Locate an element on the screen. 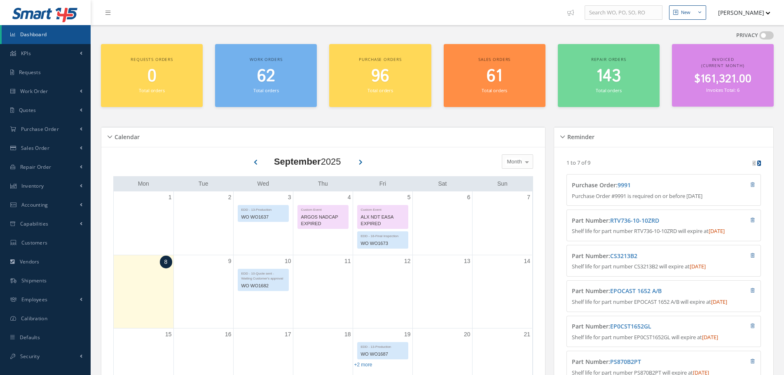  button: New is located at coordinates (687, 12).